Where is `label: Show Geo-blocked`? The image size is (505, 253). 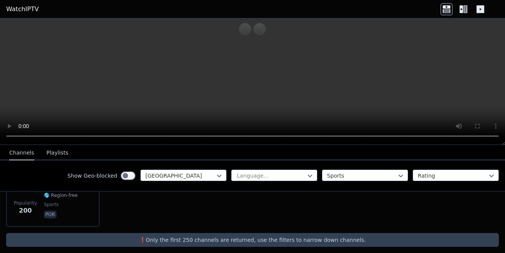 label: Show Geo-blocked is located at coordinates (92, 176).